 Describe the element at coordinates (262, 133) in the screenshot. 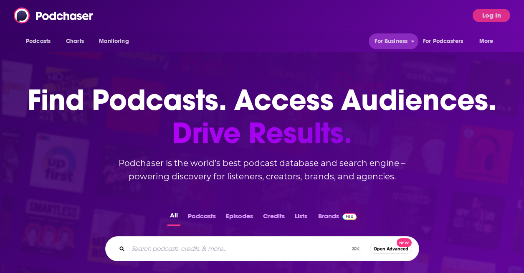

I see `span: Drive Results.` at that location.